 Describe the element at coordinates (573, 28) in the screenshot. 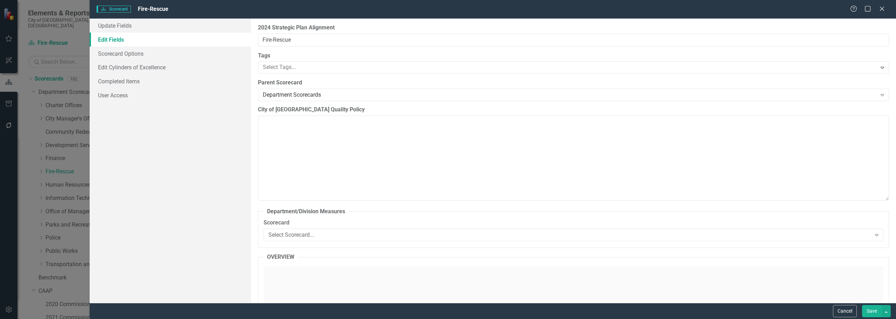

I see `label: 2024 Strategic Plan Alignment` at that location.